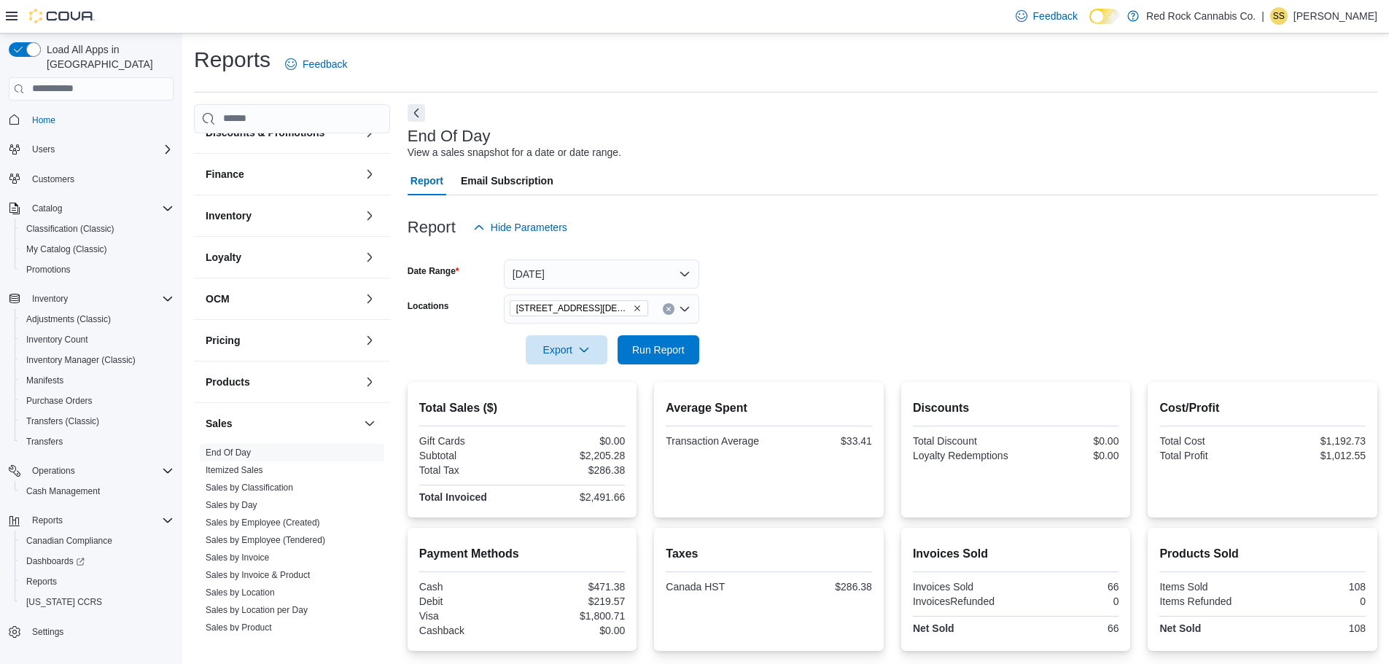  Describe the element at coordinates (370, 382) in the screenshot. I see `button: Products` at that location.